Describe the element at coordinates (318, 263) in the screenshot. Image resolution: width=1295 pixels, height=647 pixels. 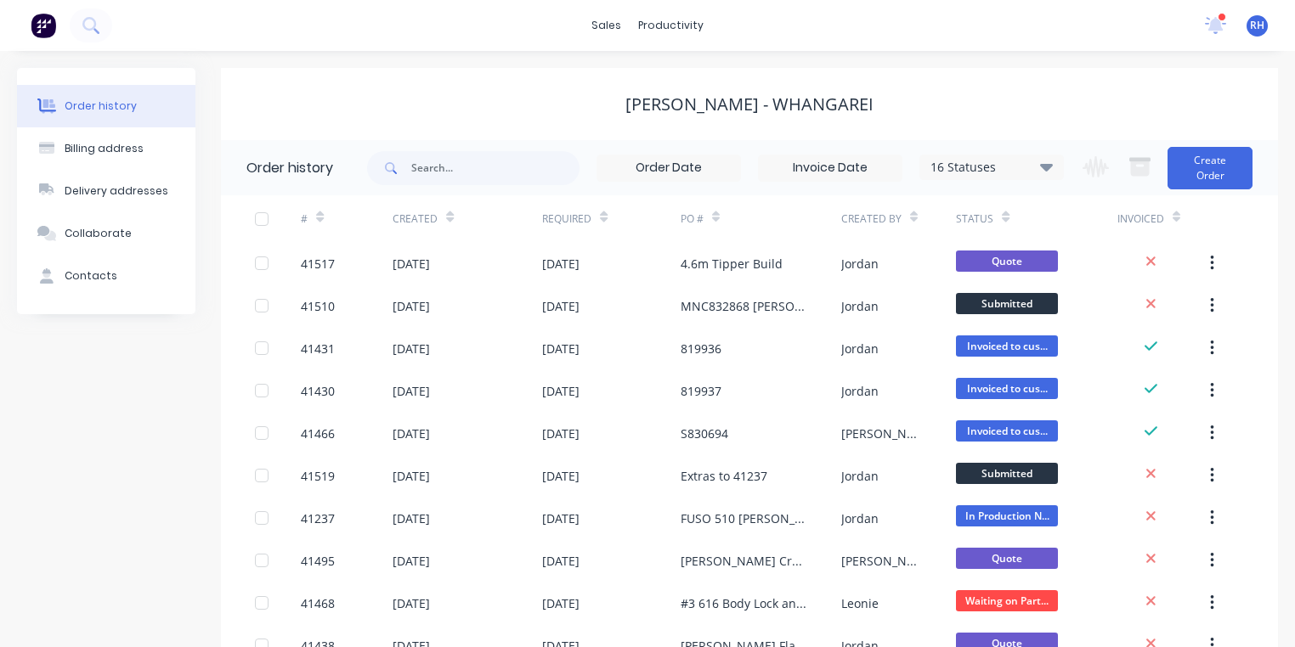
I see `div: 41517` at that location.